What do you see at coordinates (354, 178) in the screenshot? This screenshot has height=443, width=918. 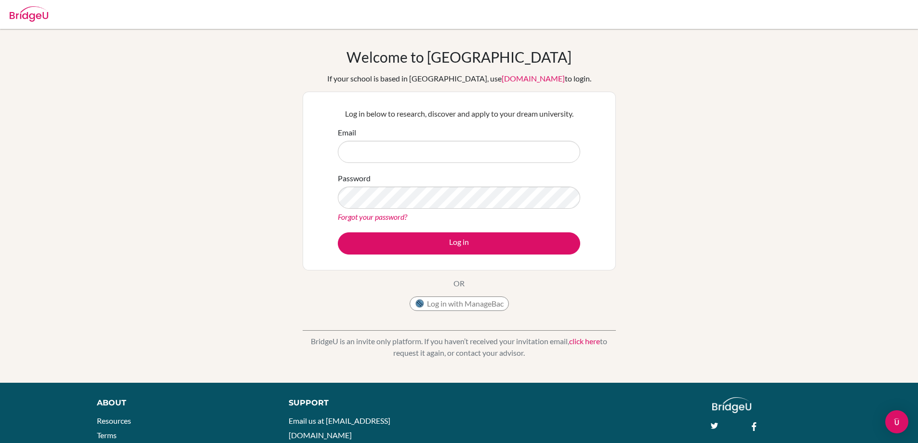 I see `label: Password` at bounding box center [354, 178].